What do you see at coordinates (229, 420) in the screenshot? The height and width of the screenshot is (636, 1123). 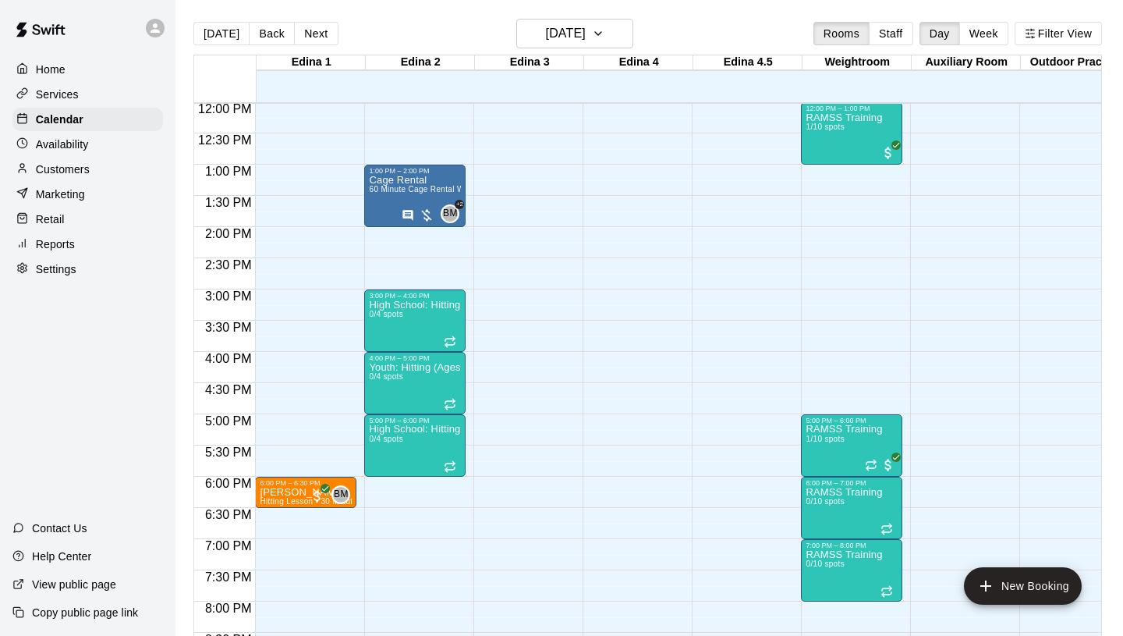 I see `span: 5:00 PM` at bounding box center [229, 420].